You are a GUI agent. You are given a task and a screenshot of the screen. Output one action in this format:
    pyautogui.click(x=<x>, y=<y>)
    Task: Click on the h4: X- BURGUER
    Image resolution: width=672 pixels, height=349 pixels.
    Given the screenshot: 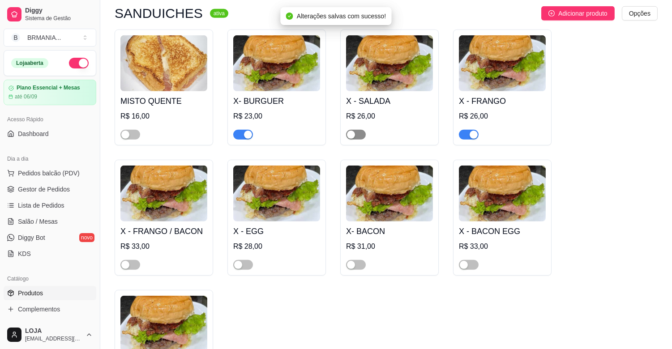 What is the action you would take?
    pyautogui.click(x=277, y=101)
    